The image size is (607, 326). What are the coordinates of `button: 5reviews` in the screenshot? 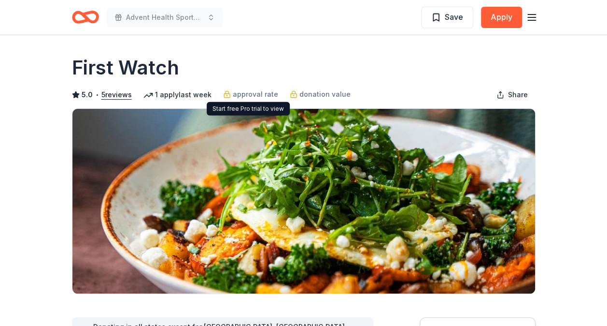 It's located at (116, 95).